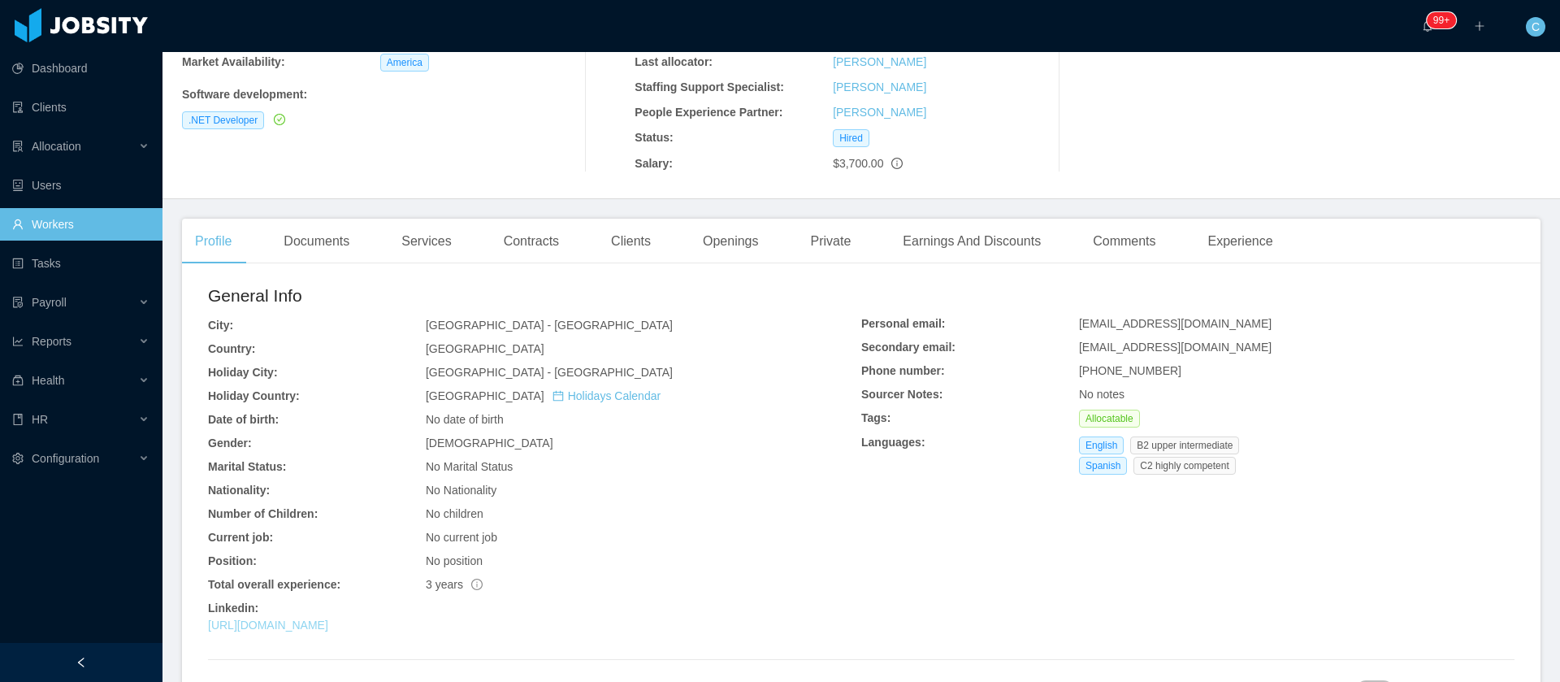 The width and height of the screenshot is (1560, 682). Describe the element at coordinates (893, 442) in the screenshot. I see `b: Languages:` at that location.